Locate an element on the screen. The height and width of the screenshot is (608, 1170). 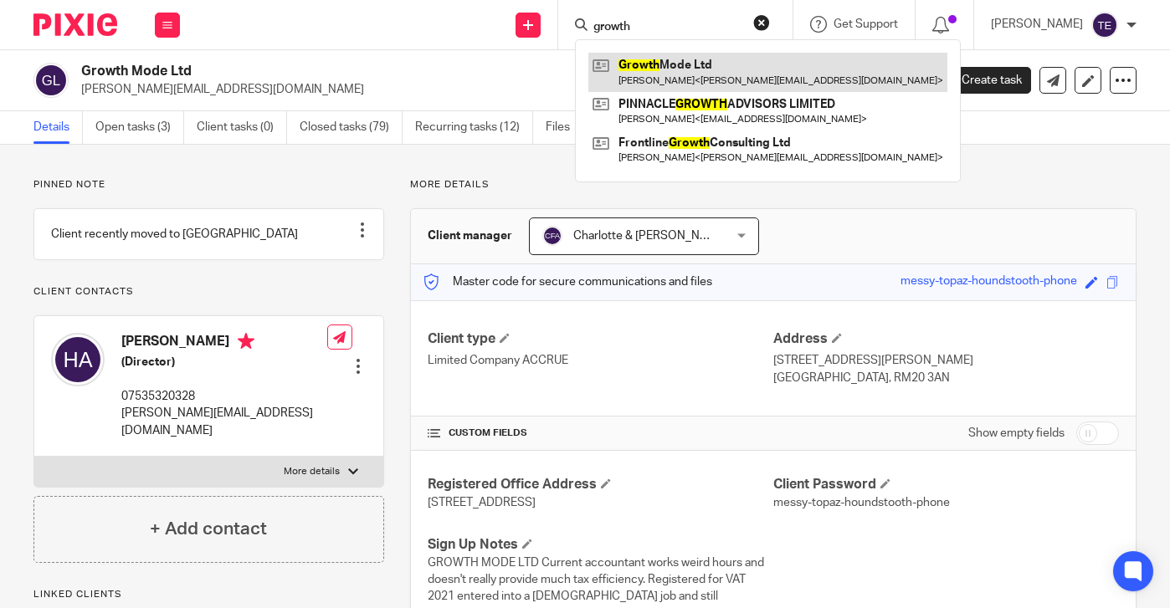
label: Show empty fields is located at coordinates (1016, 434).